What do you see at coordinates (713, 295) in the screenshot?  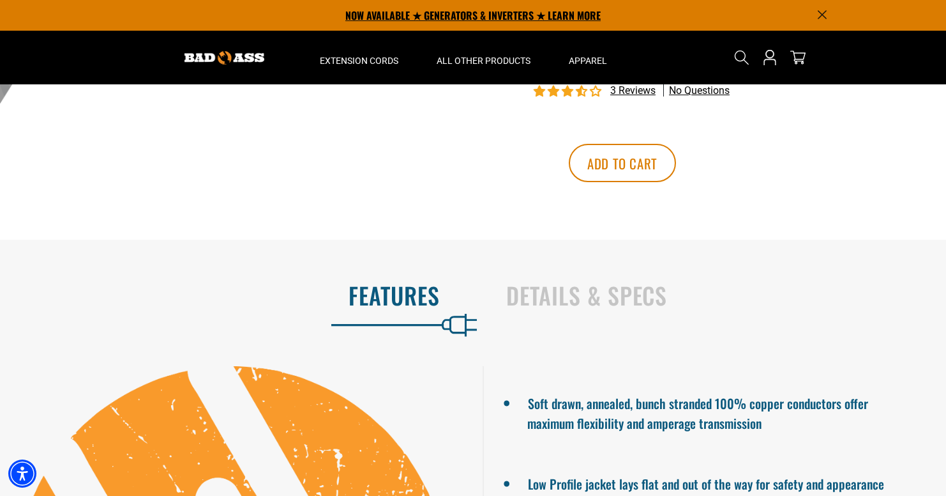 I see `h2: Details & Specs` at bounding box center [713, 295].